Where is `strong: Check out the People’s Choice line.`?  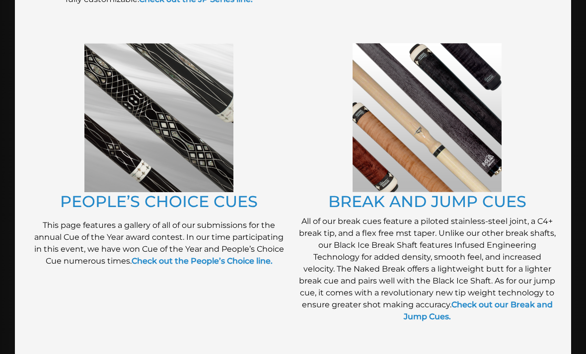 strong: Check out the People’s Choice line. is located at coordinates (202, 261).